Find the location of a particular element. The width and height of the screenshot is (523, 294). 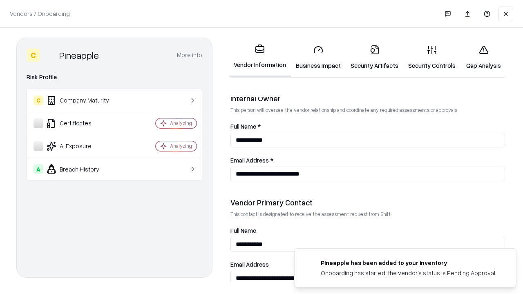

img: Pineapple is located at coordinates (49, 55).